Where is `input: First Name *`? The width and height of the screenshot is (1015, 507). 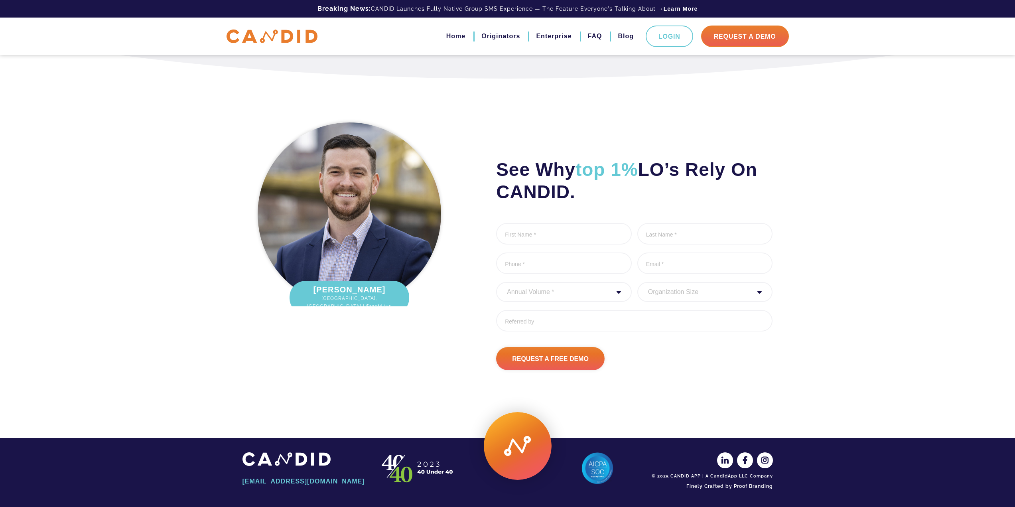
input: First Name * is located at coordinates (564, 234).